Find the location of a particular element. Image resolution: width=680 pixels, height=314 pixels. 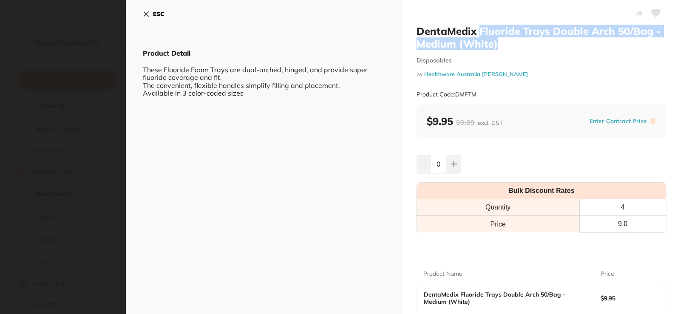

th: 9.0 is located at coordinates (623, 224).